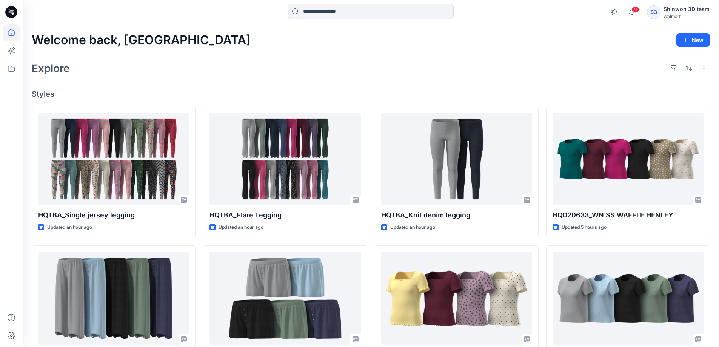 The width and height of the screenshot is (719, 347). What do you see at coordinates (628, 215) in the screenshot?
I see `p: HQ020633_WN SS WAFFLE HENLEY` at bounding box center [628, 215].